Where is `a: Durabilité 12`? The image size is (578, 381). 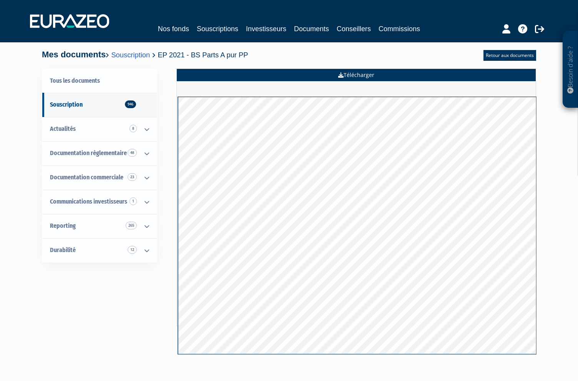 a: Durabilité 12 is located at coordinates (100, 250).